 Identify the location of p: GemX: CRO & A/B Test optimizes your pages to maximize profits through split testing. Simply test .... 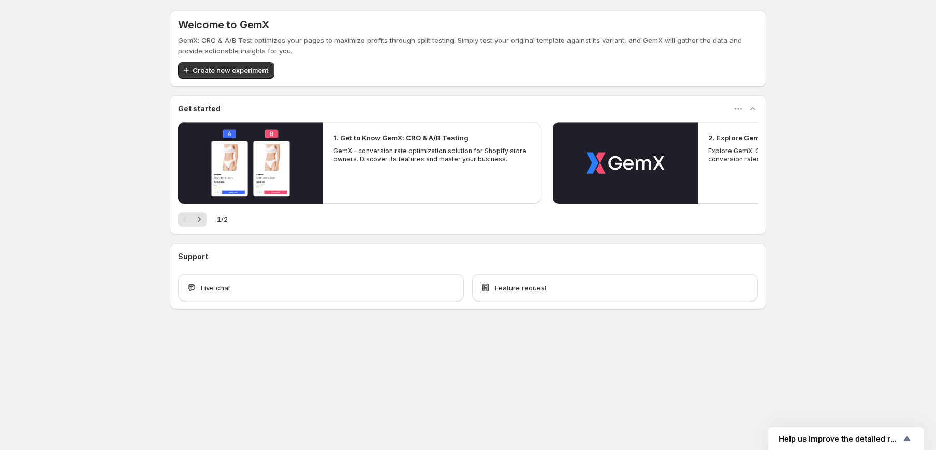
(468, 46).